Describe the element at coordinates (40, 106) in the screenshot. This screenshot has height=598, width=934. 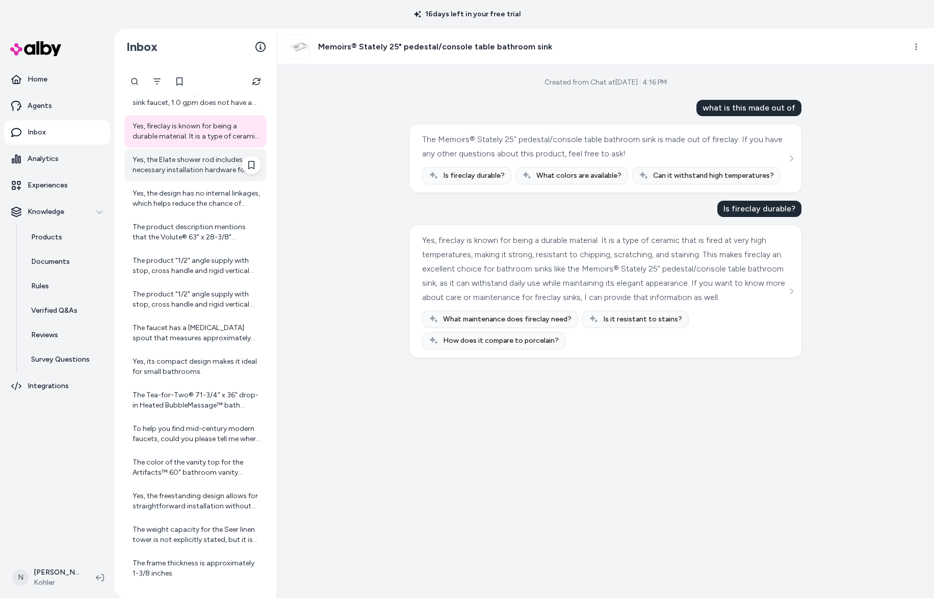
I see `p: Agents` at that location.